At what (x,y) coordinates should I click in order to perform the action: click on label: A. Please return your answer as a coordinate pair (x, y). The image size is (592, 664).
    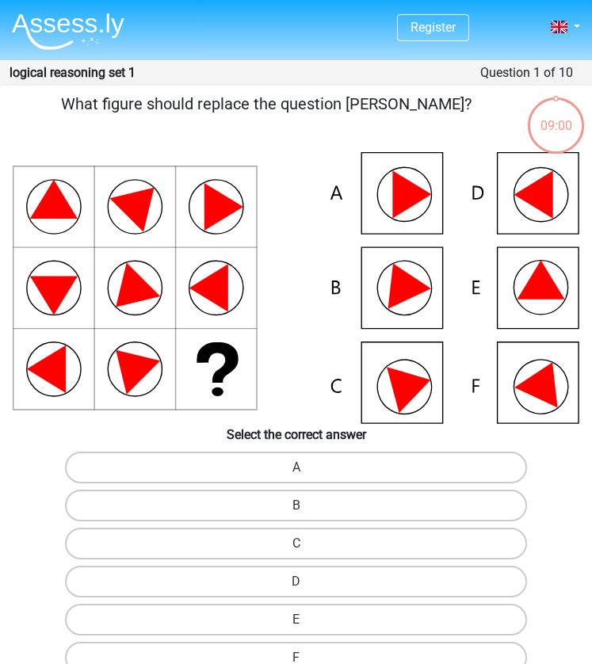
    Looking at the image, I should click on (296, 468).